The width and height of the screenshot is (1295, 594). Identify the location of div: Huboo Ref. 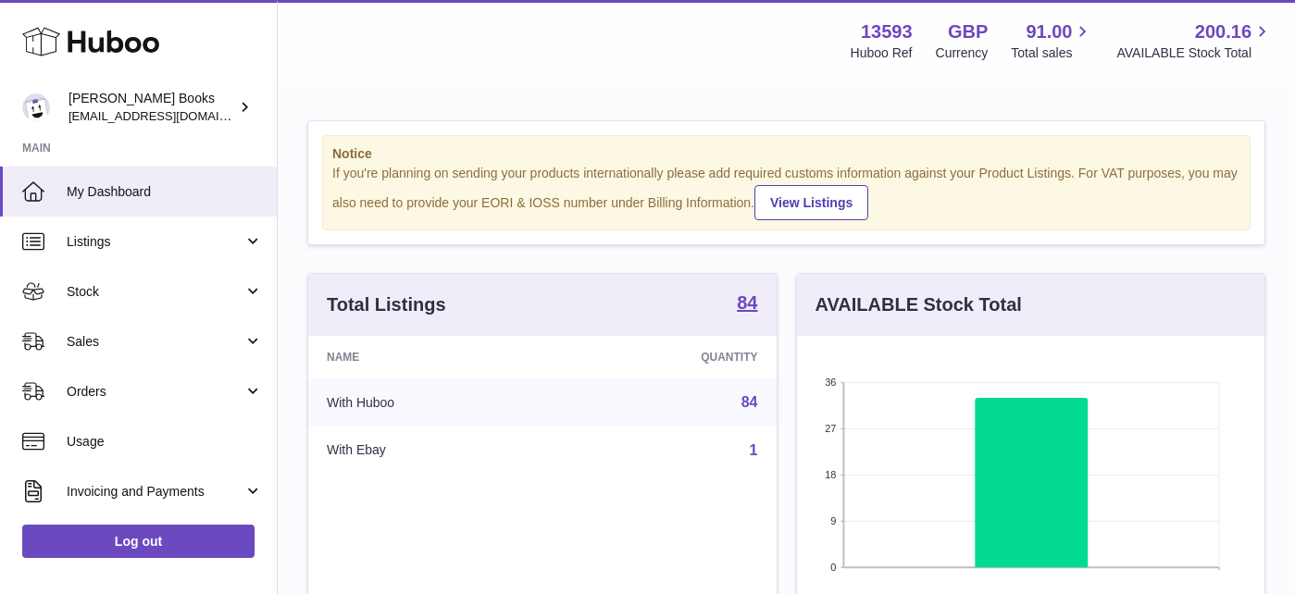
(881, 53).